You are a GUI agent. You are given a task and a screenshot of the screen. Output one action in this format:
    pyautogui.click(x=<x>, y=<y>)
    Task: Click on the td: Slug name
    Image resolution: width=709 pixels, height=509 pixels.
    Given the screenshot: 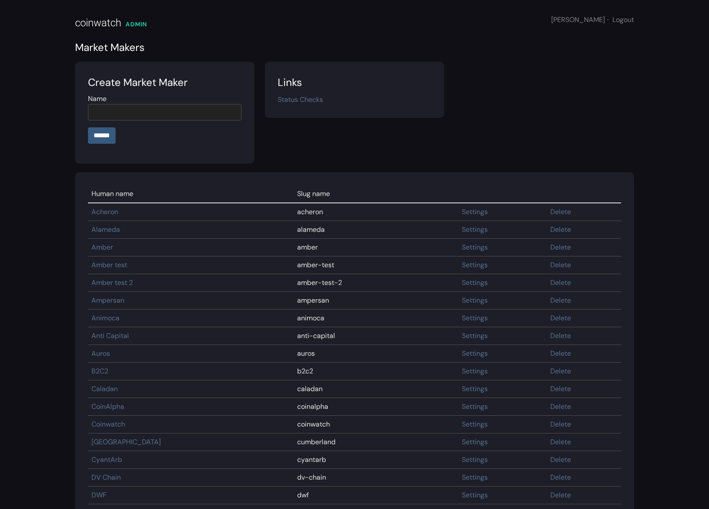 What is the action you would take?
    pyautogui.click(x=376, y=194)
    